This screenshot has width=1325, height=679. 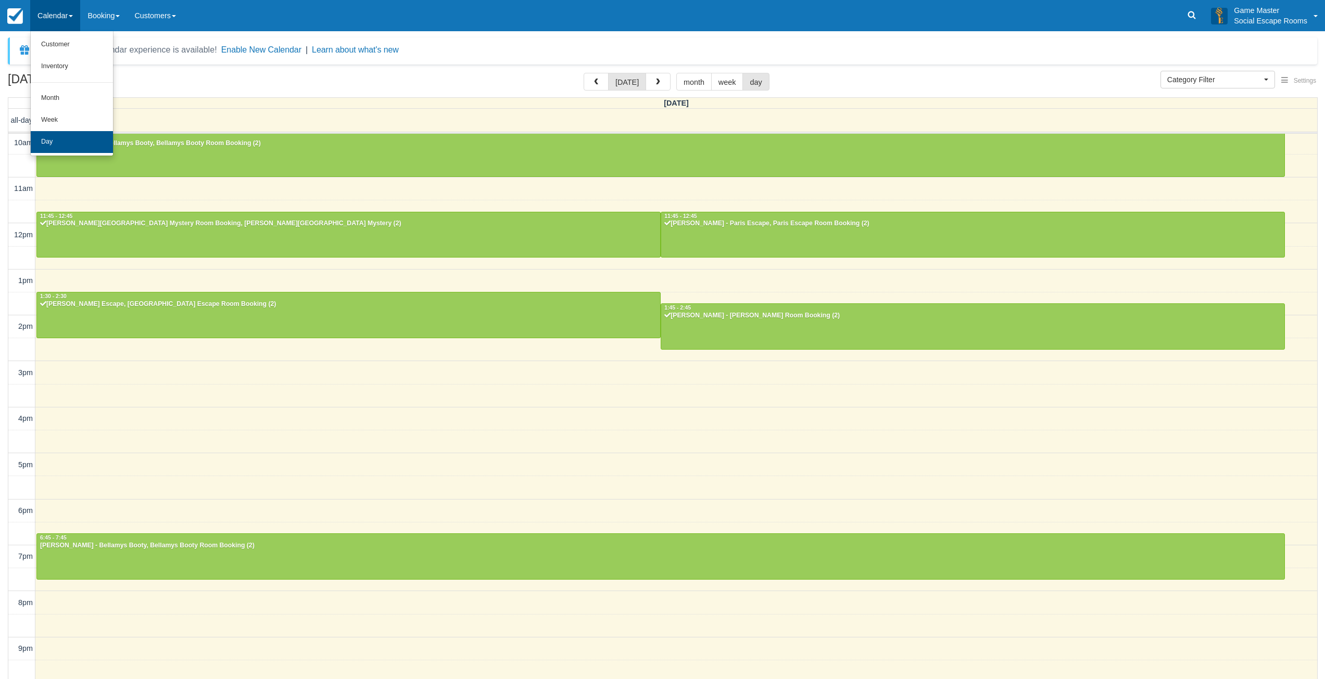 What do you see at coordinates (26, 648) in the screenshot?
I see `span: 9pm` at bounding box center [26, 648].